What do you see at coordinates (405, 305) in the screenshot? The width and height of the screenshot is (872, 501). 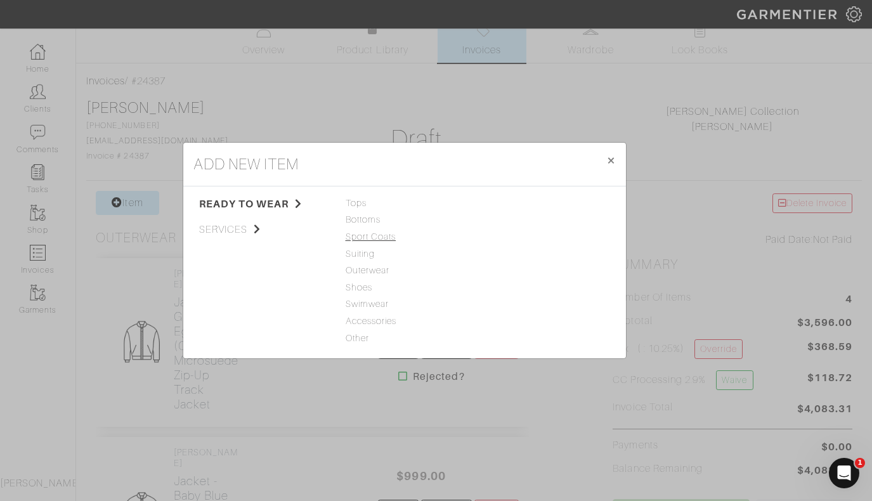 I see `span: Swimwear` at bounding box center [405, 305].